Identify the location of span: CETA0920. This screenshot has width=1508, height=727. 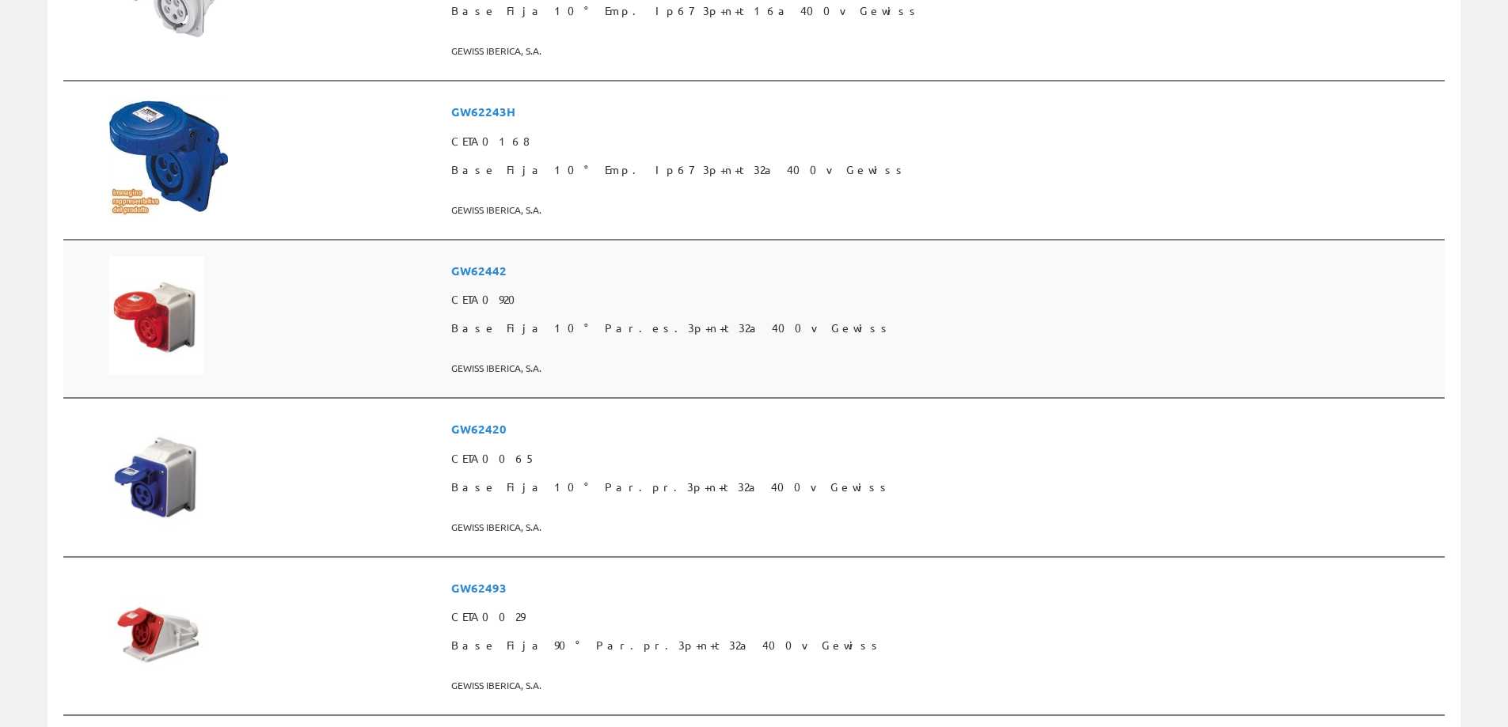
(944, 300).